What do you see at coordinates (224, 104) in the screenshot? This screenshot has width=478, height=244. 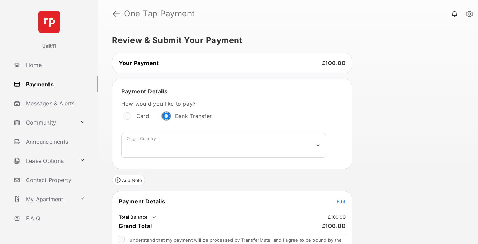 I see `label: How would you like to pay?` at bounding box center [224, 104].